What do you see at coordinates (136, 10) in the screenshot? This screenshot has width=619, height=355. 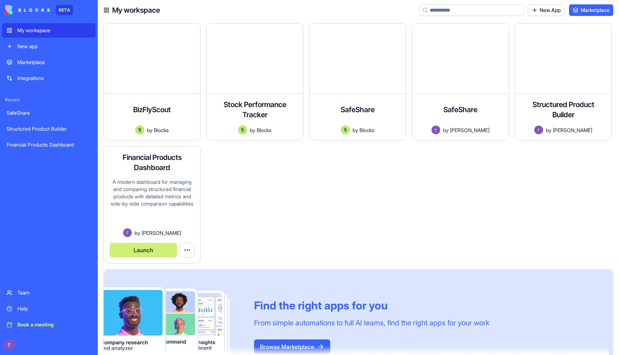 I see `h4: My workspace` at bounding box center [136, 10].